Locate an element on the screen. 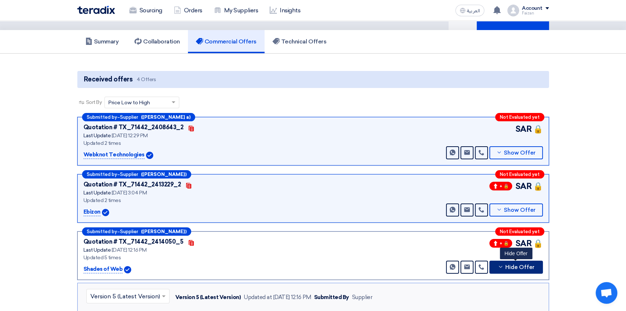 The image size is (626, 311). p: Shades of Web is located at coordinates (103, 269).